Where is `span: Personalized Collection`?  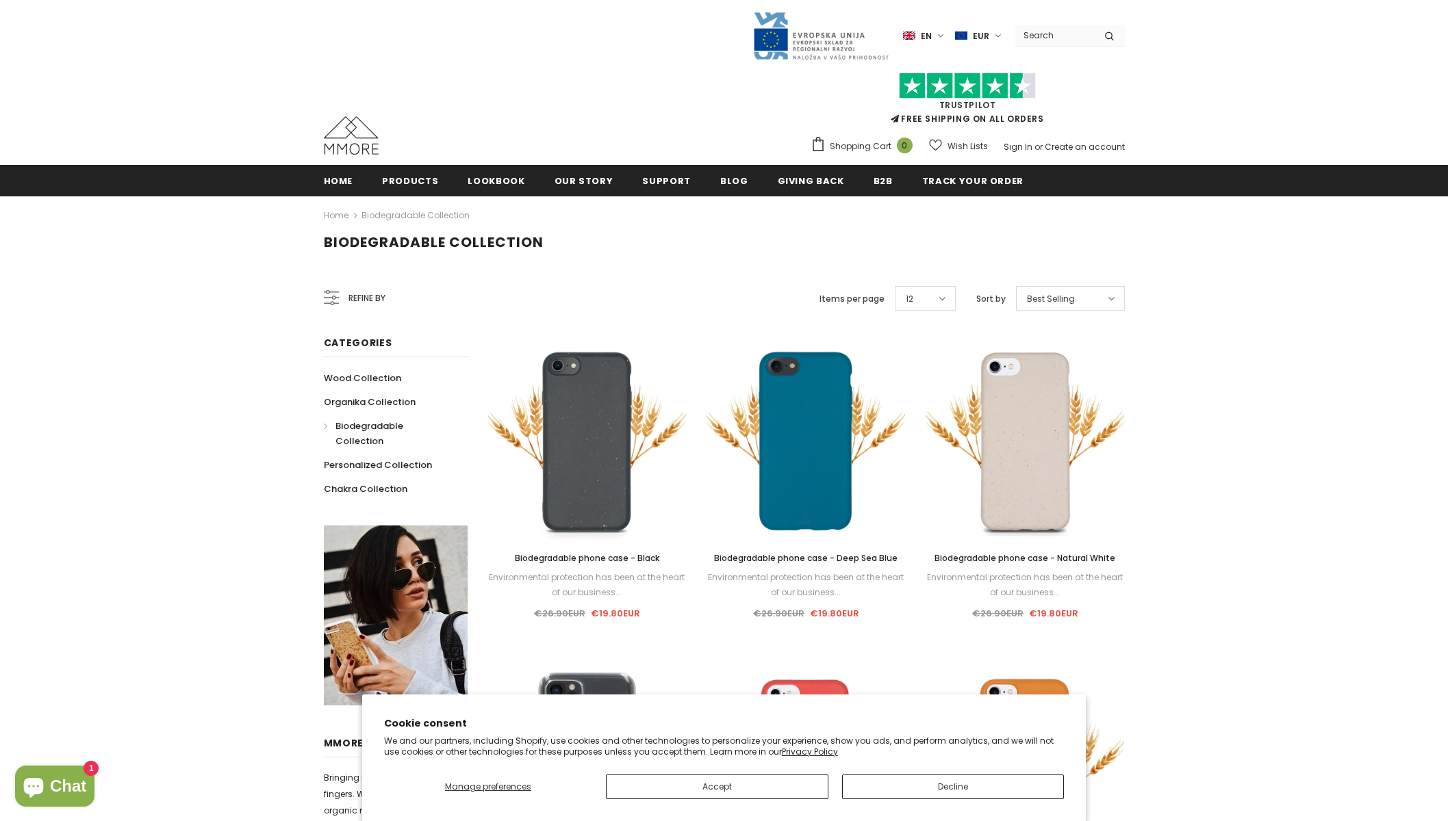
span: Personalized Collection is located at coordinates (378, 465).